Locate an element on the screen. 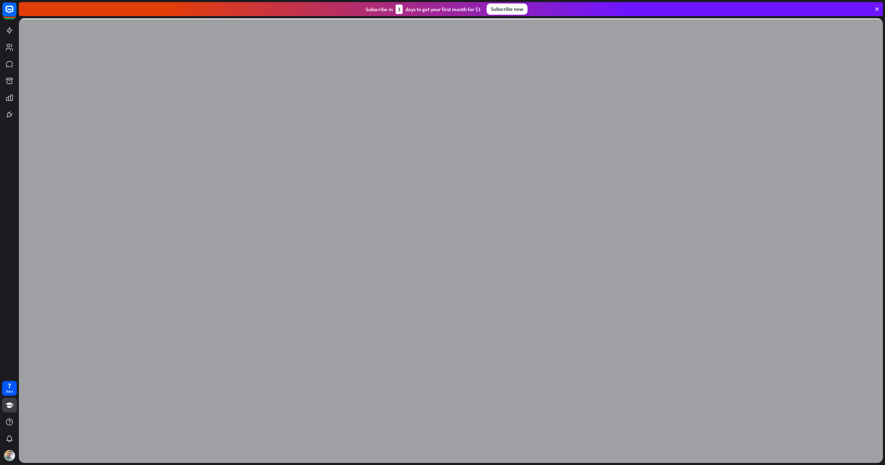 This screenshot has height=465, width=885. div: Subscribe now is located at coordinates (507, 9).